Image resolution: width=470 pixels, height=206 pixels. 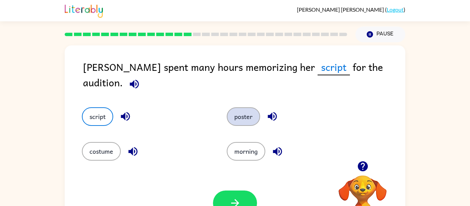 What do you see at coordinates (334, 67) in the screenshot?
I see `span: script` at bounding box center [334, 67].